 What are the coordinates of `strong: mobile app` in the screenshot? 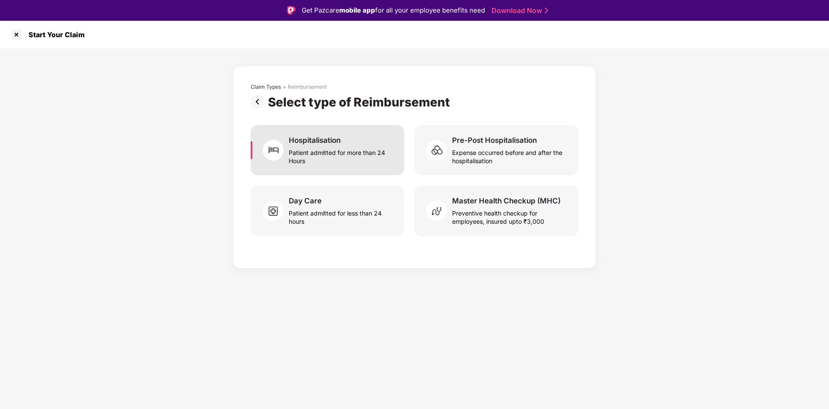 It's located at (357, 10).